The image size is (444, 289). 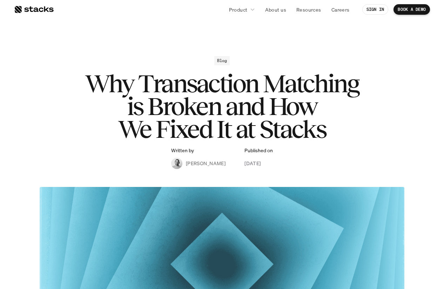 I want to click on h2: Blog, so click(x=222, y=61).